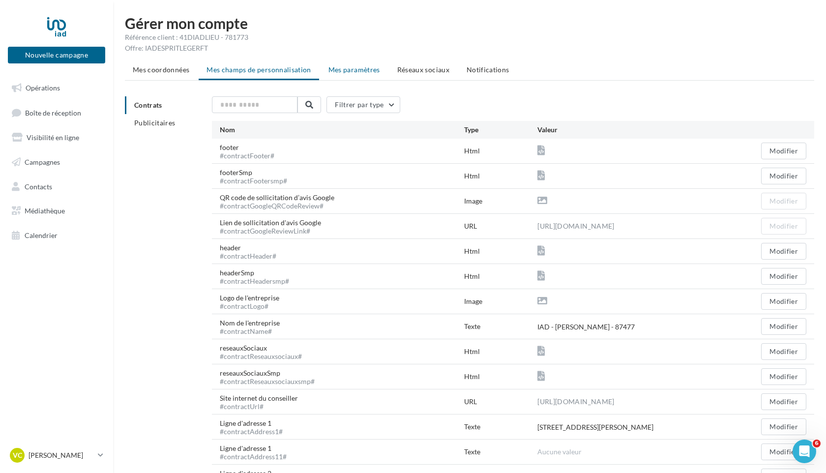 This screenshot has width=826, height=473. Describe the element at coordinates (247, 156) in the screenshot. I see `div: #contractFooter#` at that location.